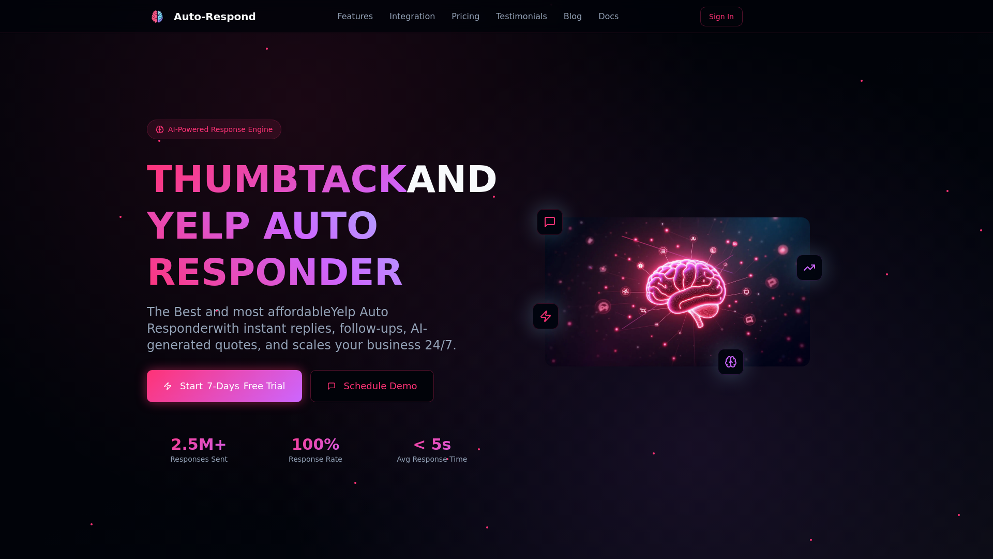 This screenshot has height=559, width=993. Describe the element at coordinates (412, 17) in the screenshot. I see `a: Integration` at that location.